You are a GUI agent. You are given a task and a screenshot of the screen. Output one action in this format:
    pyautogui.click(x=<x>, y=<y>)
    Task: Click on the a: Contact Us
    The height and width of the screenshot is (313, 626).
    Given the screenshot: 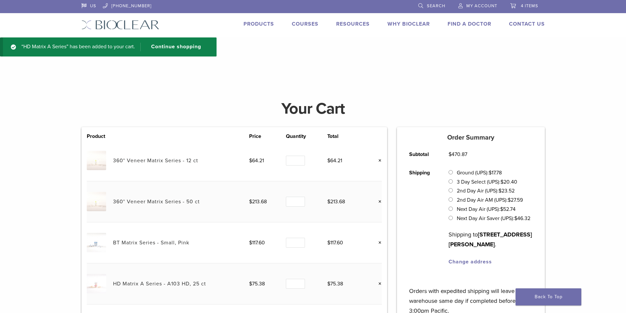 What is the action you would take?
    pyautogui.click(x=527, y=24)
    